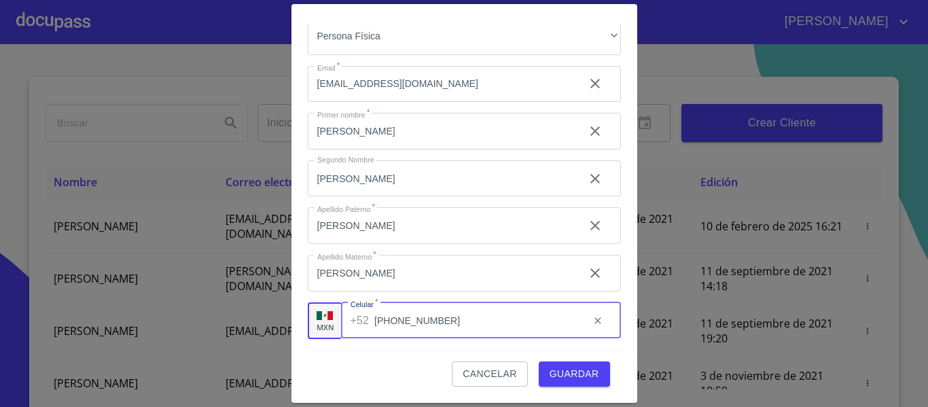 The width and height of the screenshot is (928, 407). Describe the element at coordinates (574, 374) in the screenshot. I see `span: Guardar` at that location.